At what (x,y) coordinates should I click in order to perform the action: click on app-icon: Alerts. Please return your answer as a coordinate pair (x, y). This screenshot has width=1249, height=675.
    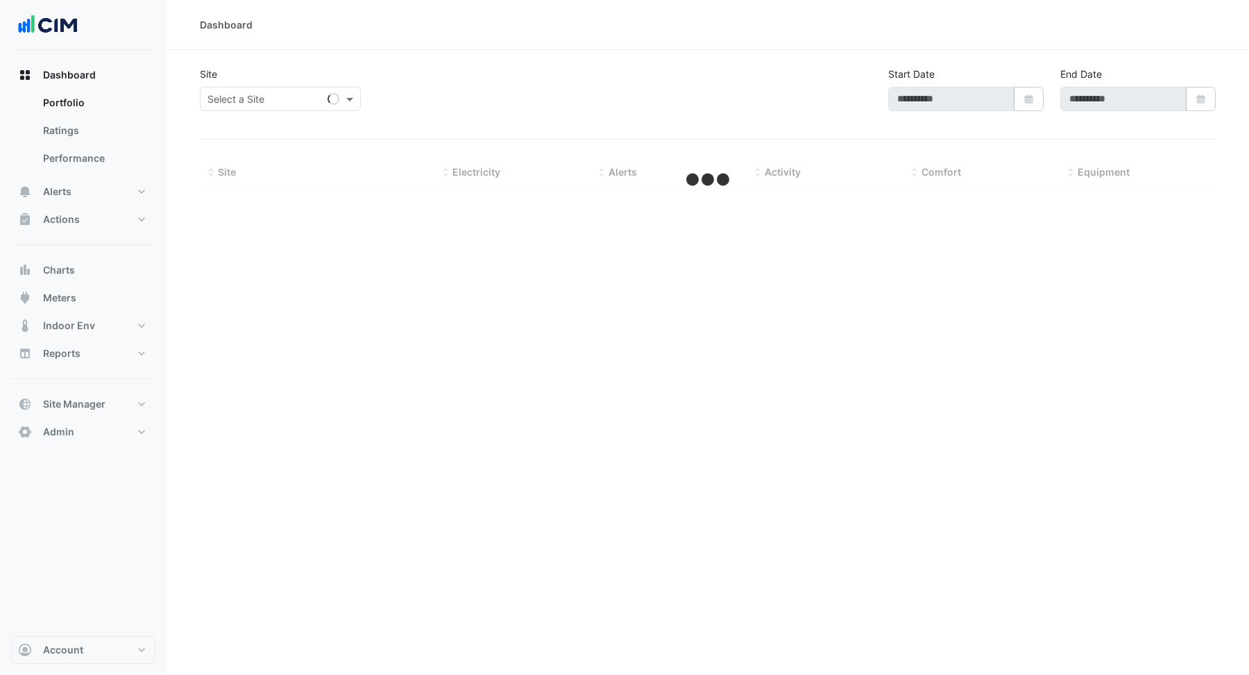
    Looking at the image, I should click on (25, 192).